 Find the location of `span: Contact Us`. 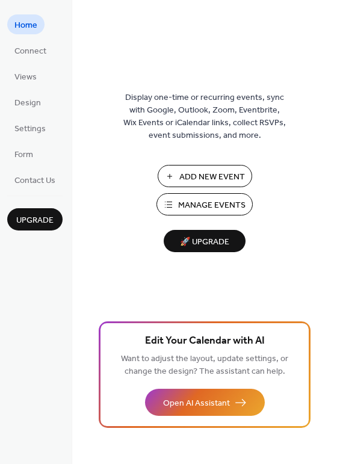

span: Contact Us is located at coordinates (35, 180).